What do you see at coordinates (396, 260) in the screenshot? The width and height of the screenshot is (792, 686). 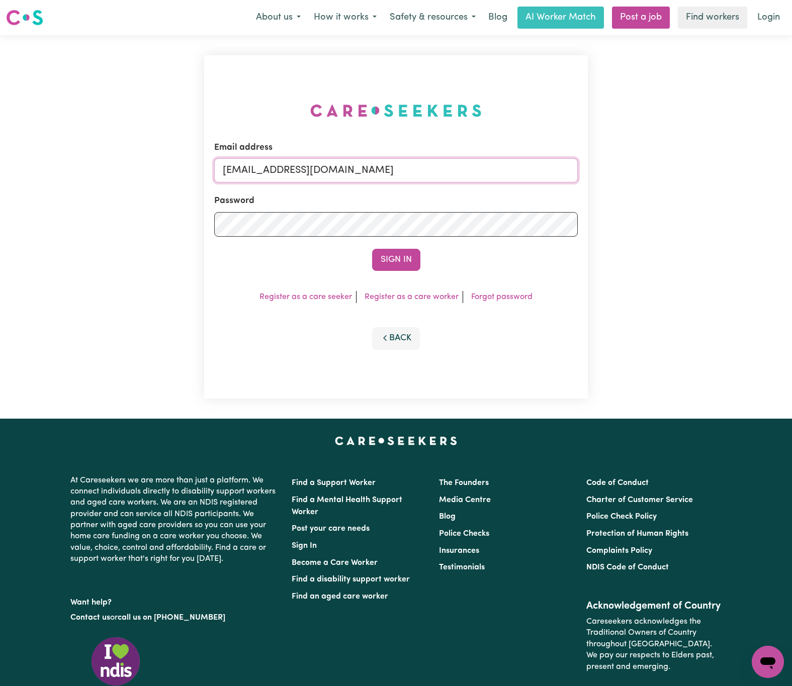 I see `button: Sign In` at bounding box center [396, 260].